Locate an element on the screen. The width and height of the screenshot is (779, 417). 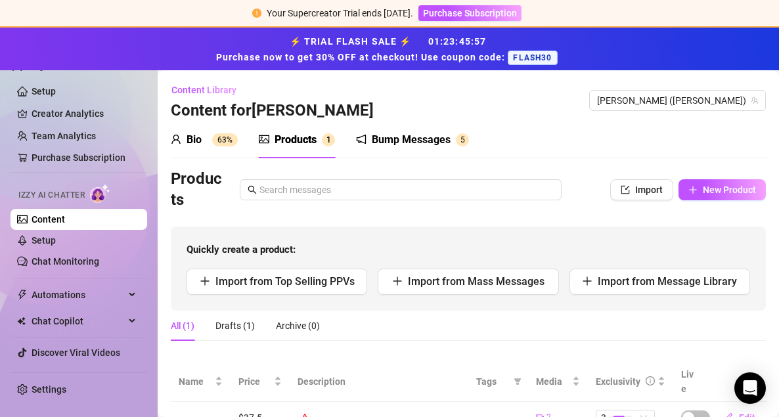
span: picture is located at coordinates (264, 139).